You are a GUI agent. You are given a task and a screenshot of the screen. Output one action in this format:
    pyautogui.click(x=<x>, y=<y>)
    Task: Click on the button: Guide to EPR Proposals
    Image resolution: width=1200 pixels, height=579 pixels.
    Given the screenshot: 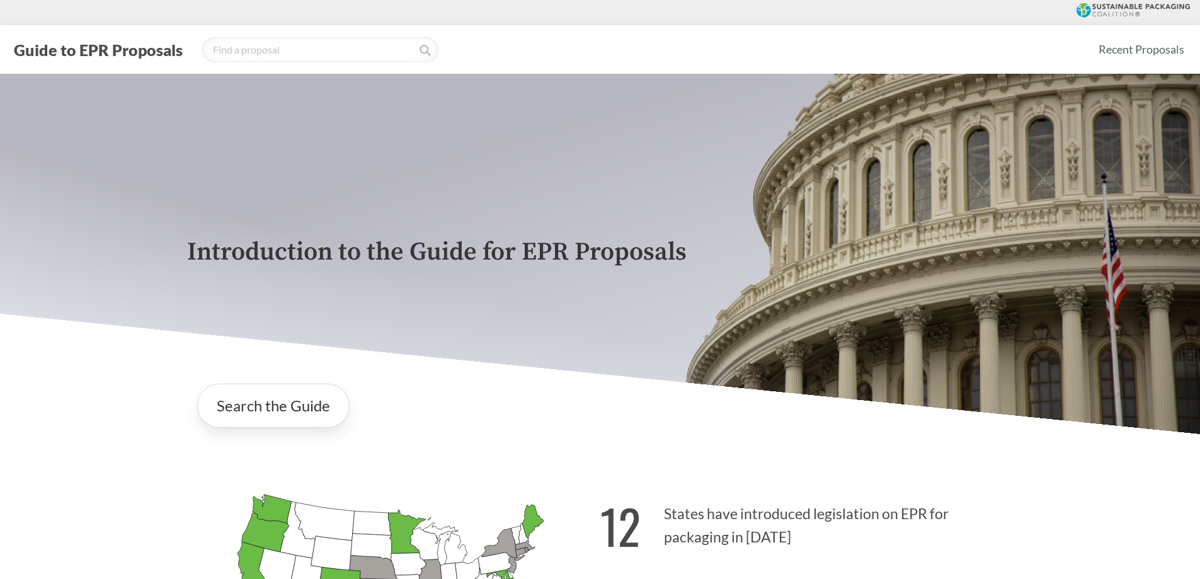 What is the action you would take?
    pyautogui.click(x=98, y=50)
    